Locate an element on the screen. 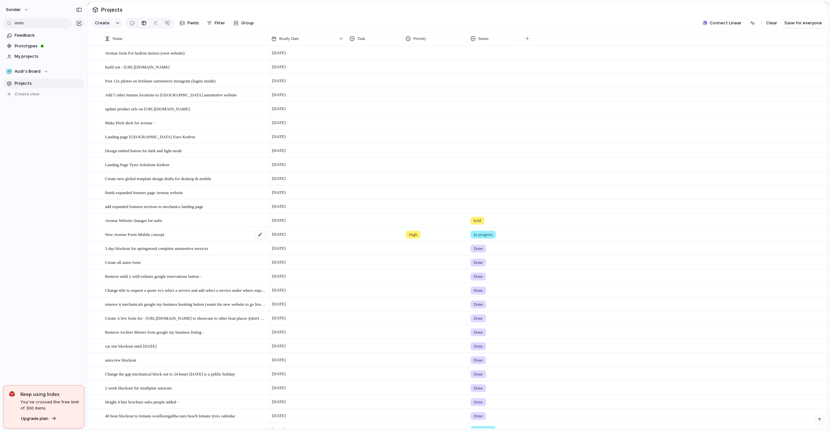 The height and width of the screenshot is (431, 830). span: Save for everyone is located at coordinates (803, 23).